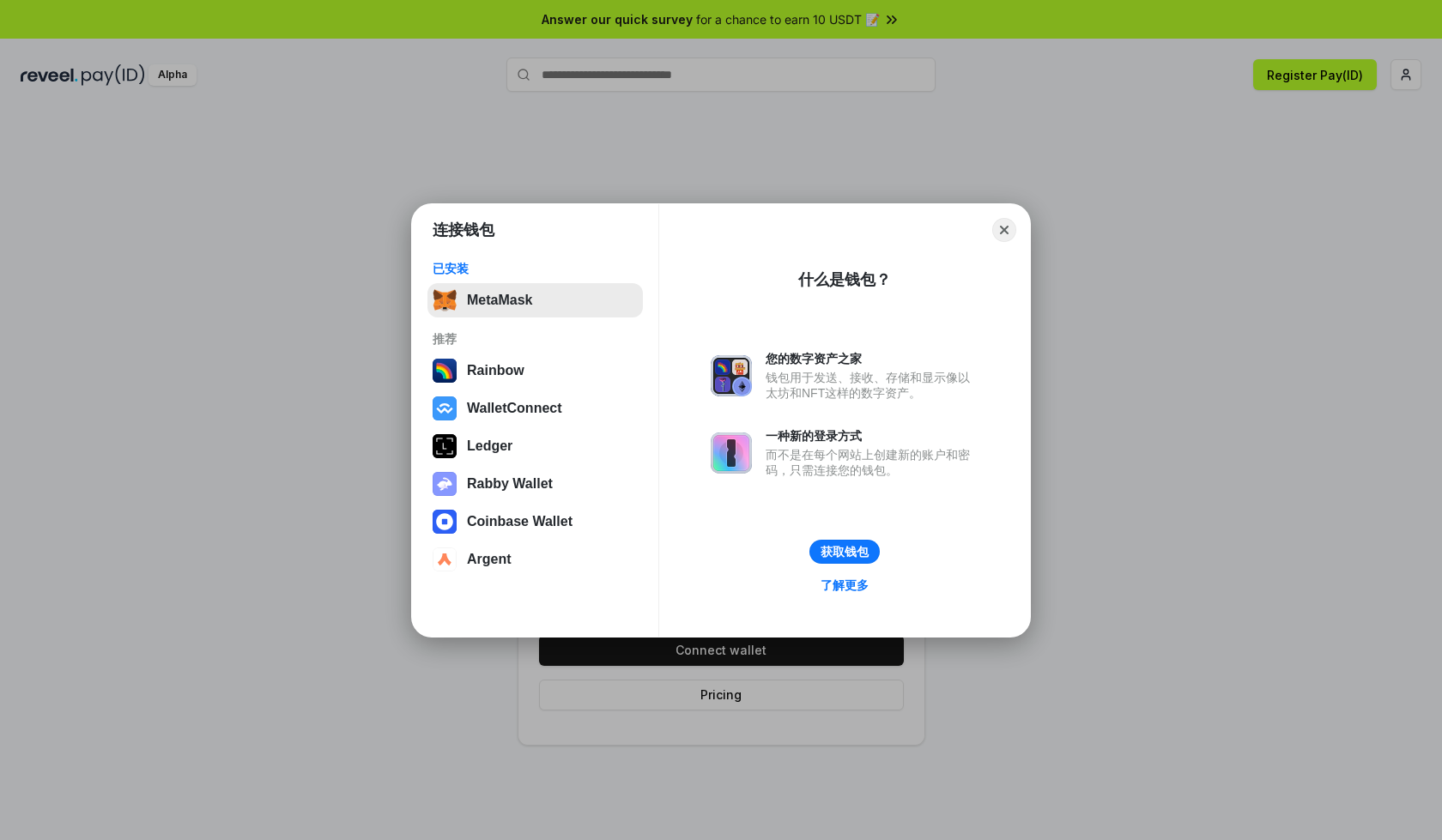 The image size is (1442, 840). What do you see at coordinates (535, 340) in the screenshot?
I see `div: 推荐` at bounding box center [535, 340].